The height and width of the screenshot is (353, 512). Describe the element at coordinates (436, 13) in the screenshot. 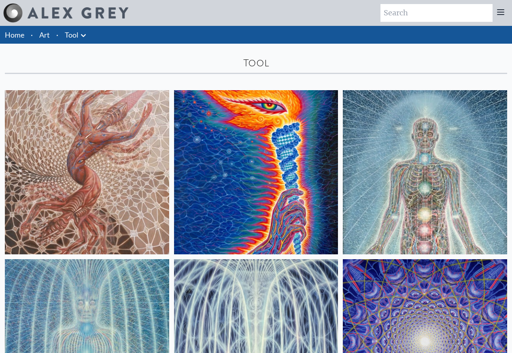

I see `input: Search` at that location.